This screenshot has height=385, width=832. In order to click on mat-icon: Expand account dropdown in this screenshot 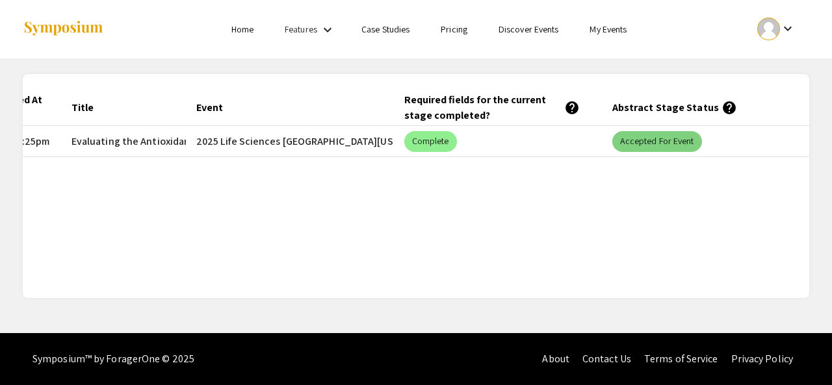, I will do `click(787, 29)`.